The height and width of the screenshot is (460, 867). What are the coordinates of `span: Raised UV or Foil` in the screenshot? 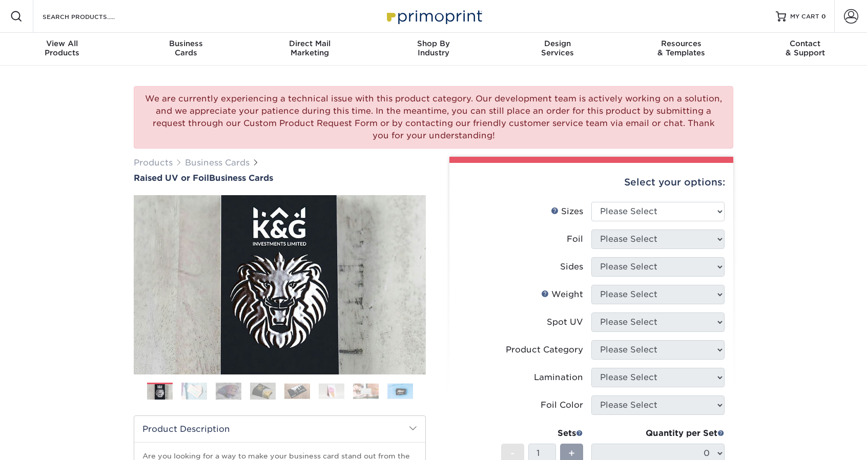 It's located at (171, 178).